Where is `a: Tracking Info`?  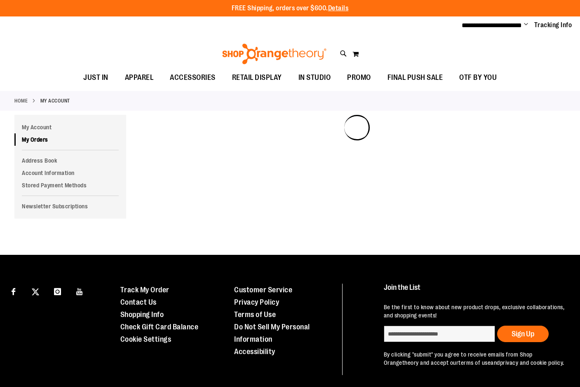
a: Tracking Info is located at coordinates (553, 25).